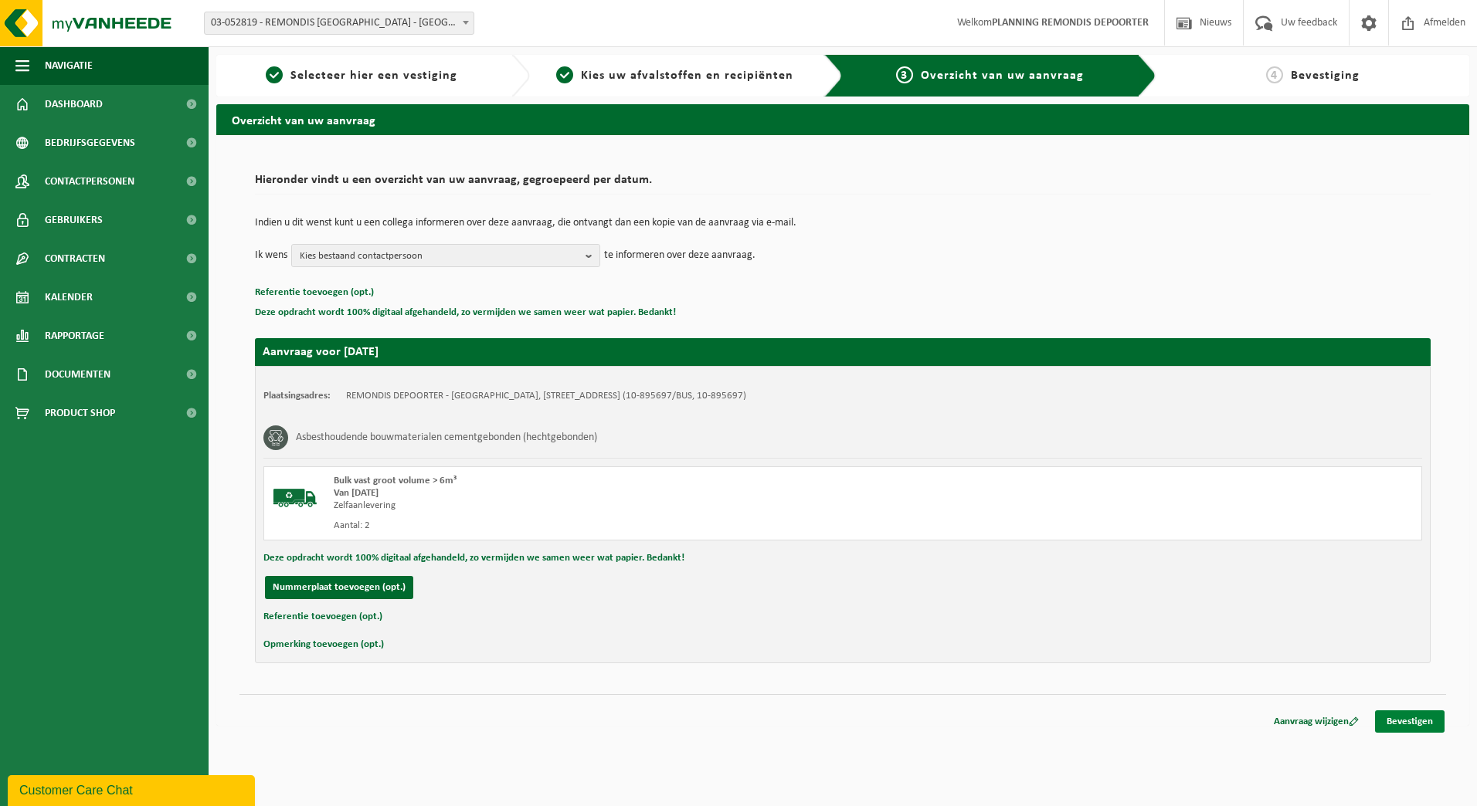 The height and width of the screenshot is (806, 1477). Describe the element at coordinates (75, 259) in the screenshot. I see `span: Contracten` at that location.